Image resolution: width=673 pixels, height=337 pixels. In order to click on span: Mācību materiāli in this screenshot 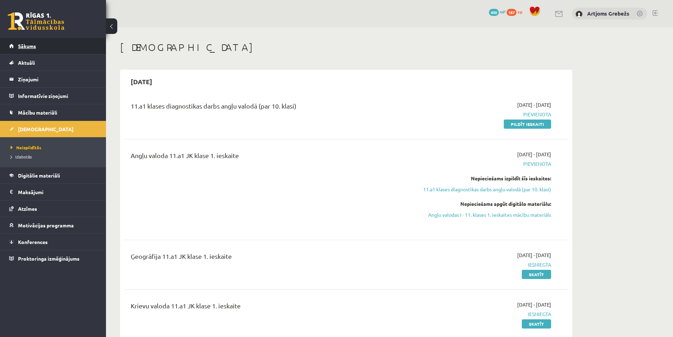, I will do `click(37, 112)`.